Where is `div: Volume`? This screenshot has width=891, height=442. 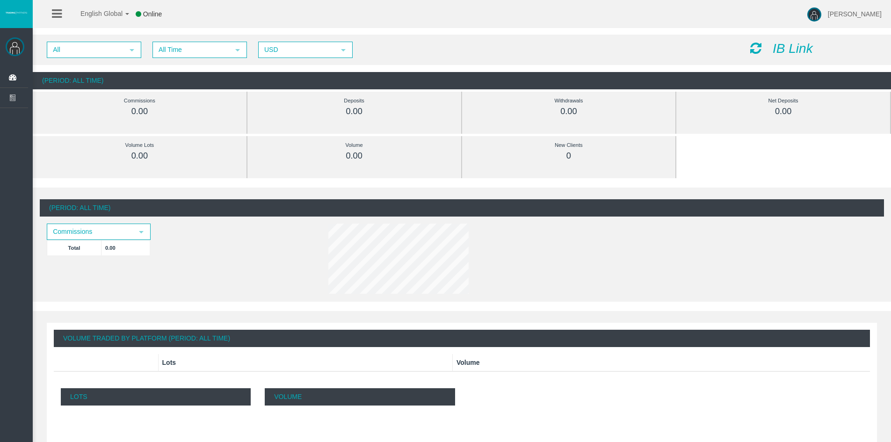 div: Volume is located at coordinates (354, 145).